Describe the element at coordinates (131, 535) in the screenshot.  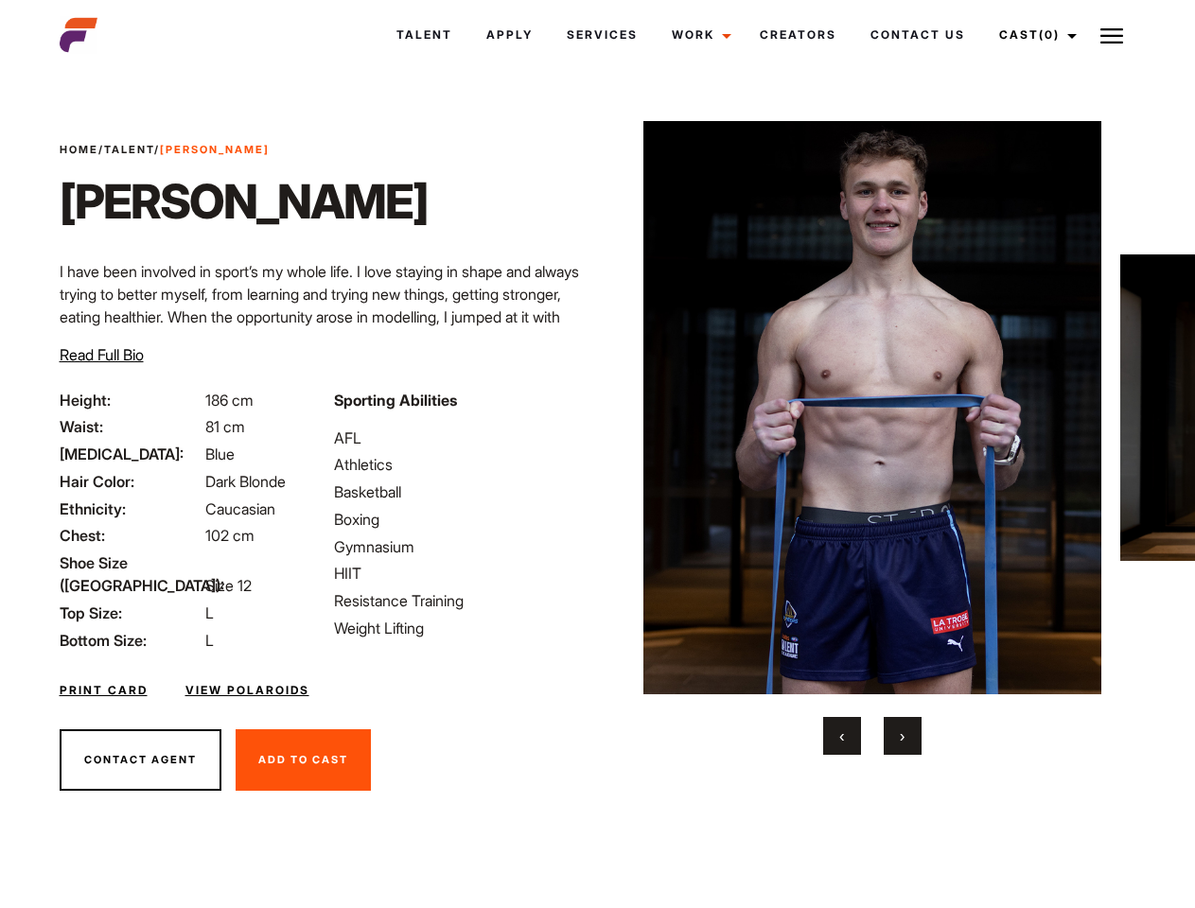
I see `span: Chest:` at that location.